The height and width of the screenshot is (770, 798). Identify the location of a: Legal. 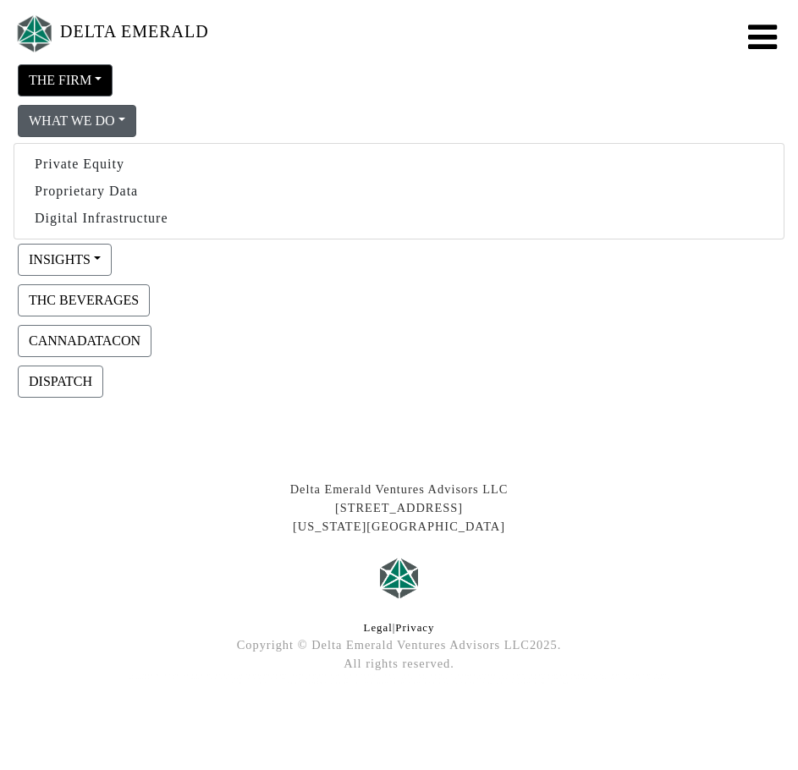
(378, 628).